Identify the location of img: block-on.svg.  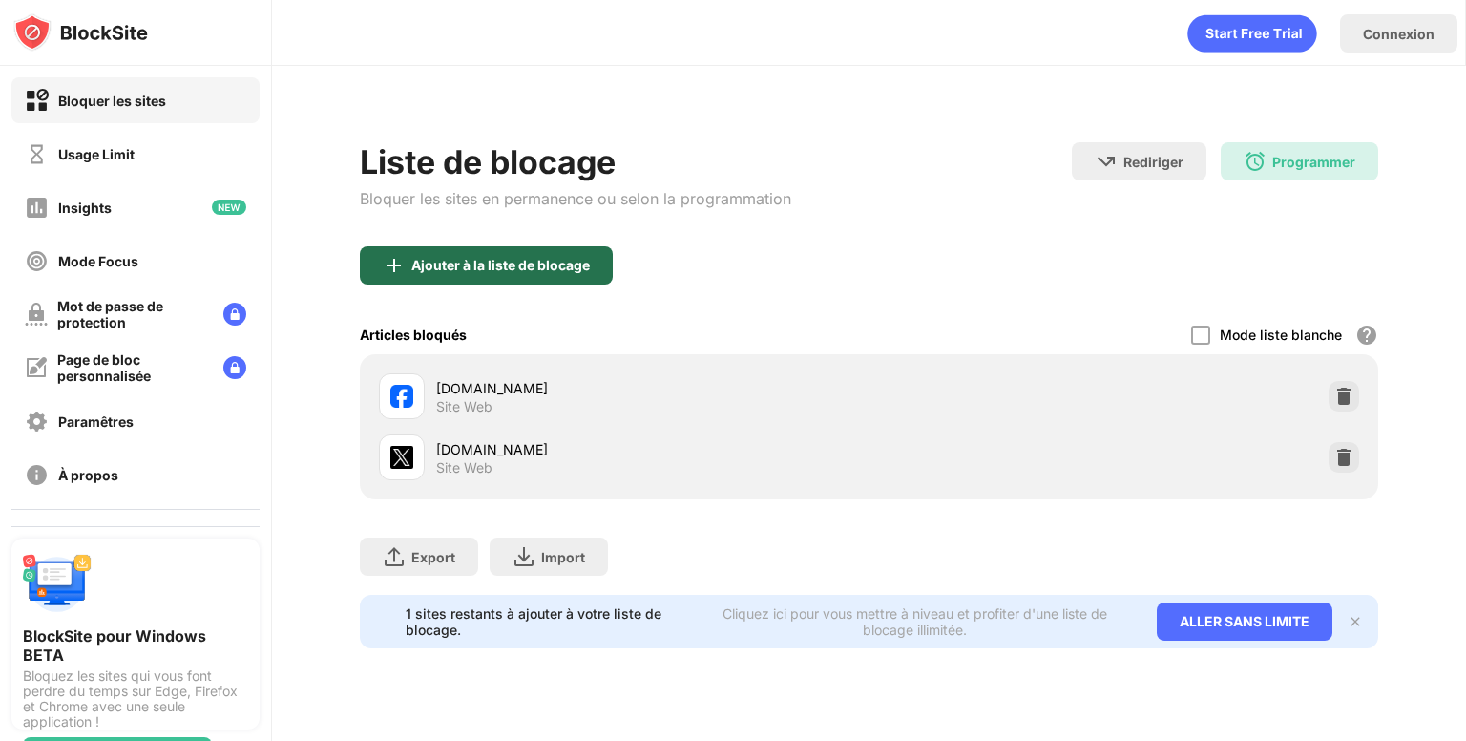
(36, 100).